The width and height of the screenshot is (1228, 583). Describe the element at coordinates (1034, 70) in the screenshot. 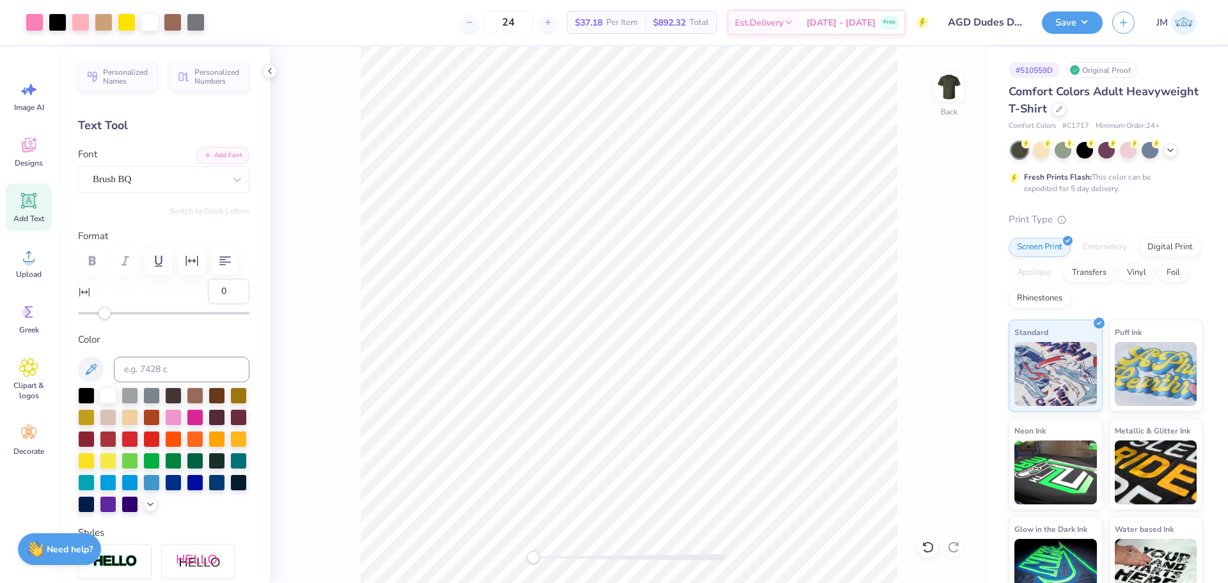

I see `div: # 510559D` at that location.